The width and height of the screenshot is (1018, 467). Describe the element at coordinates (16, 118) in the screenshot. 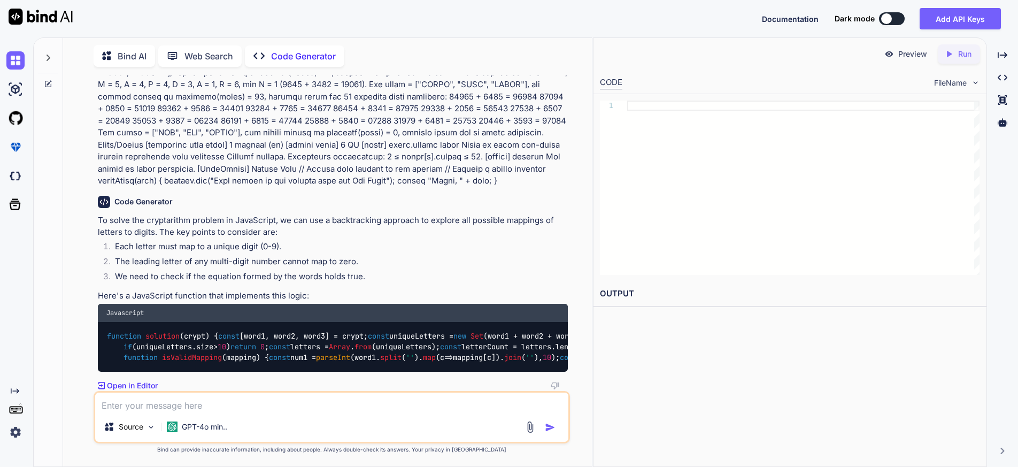

I see `img: githubLight` at that location.